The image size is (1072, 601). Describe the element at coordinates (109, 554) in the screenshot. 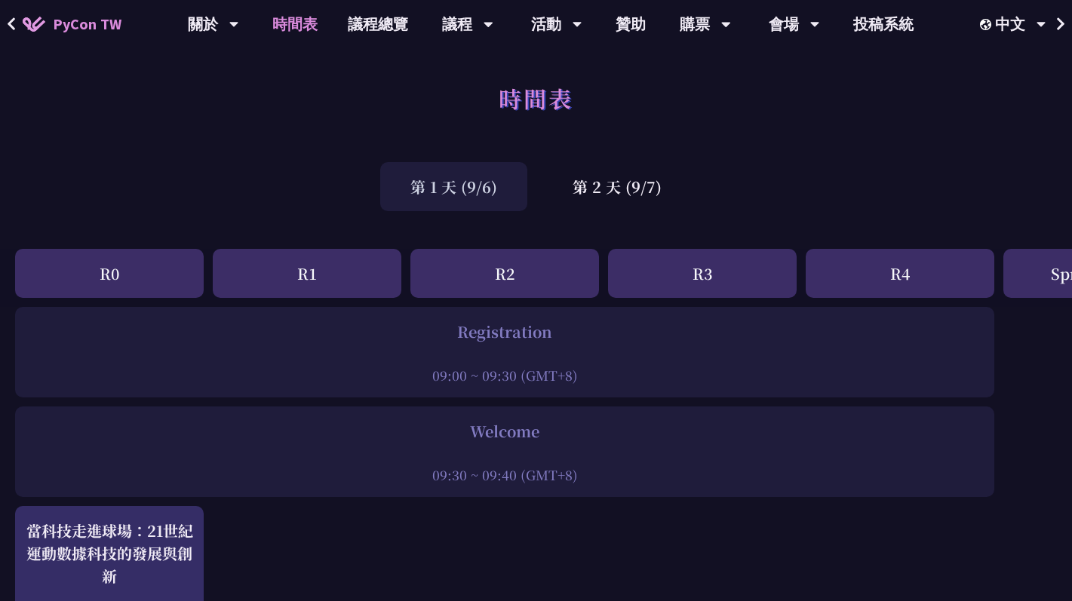

I see `div: 當科技走進球場：21世紀運動數據科技的發展與創新` at that location.